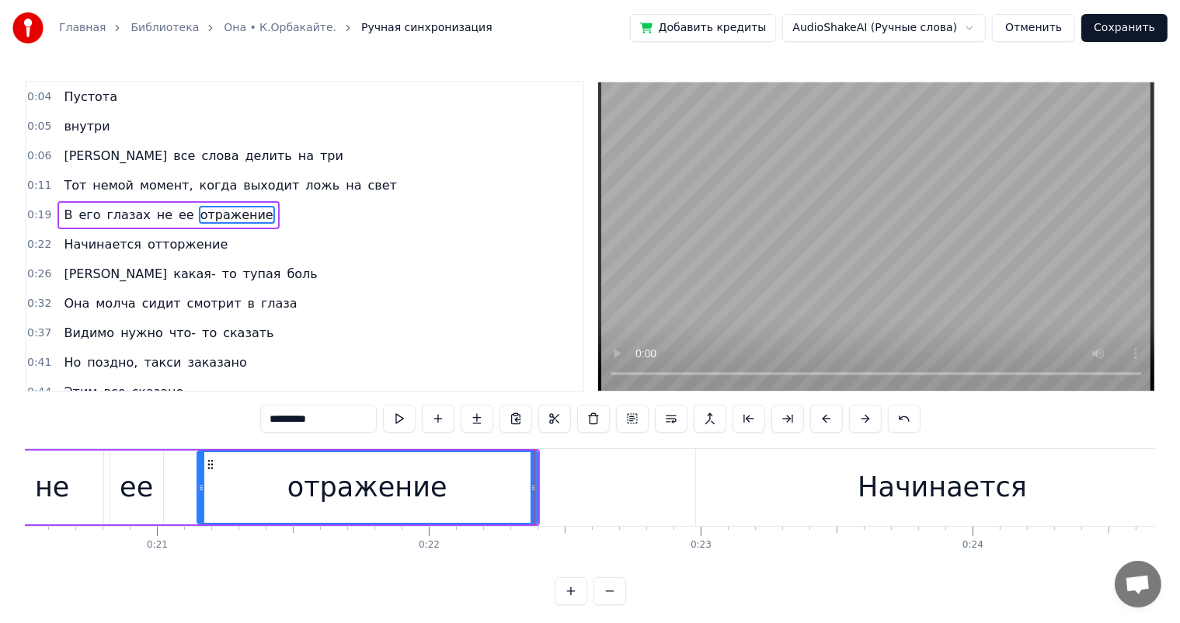 This screenshot has width=1180, height=623. I want to click on span: отражение, so click(237, 214).